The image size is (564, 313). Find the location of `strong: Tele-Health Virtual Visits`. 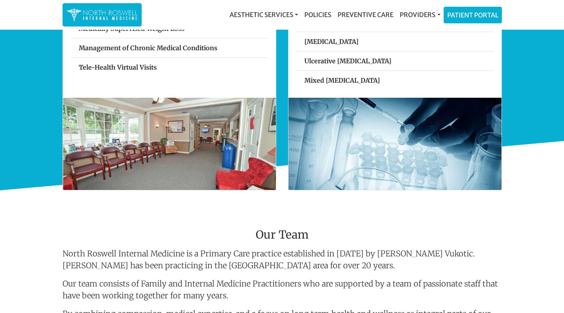

strong: Tele-Health Virtual Visits is located at coordinates (118, 67).